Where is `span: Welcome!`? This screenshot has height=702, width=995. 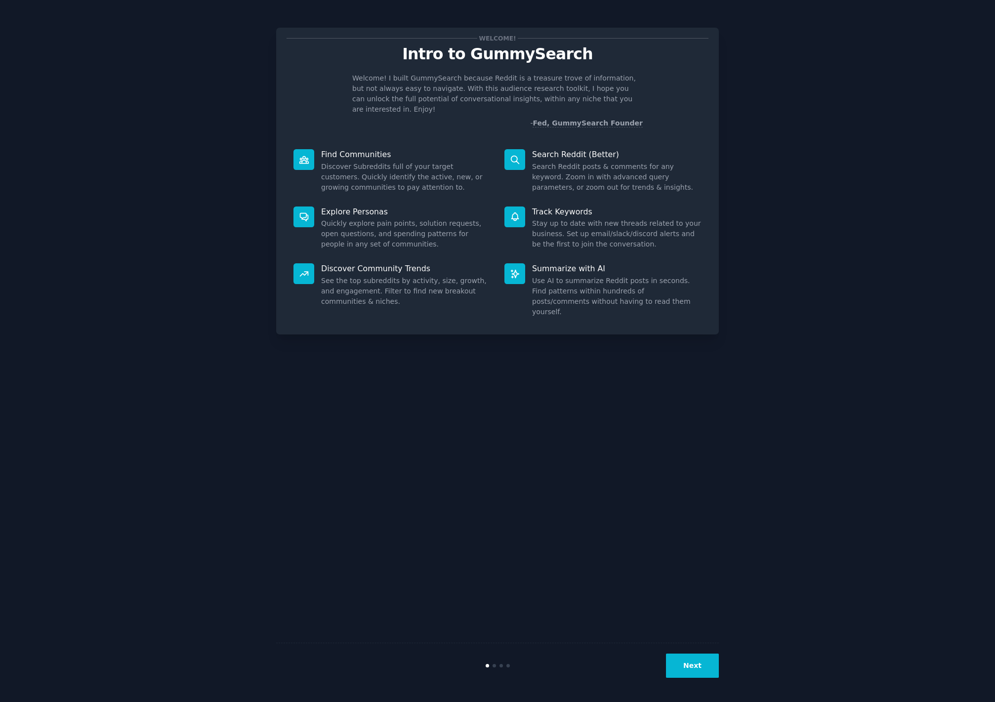
span: Welcome! is located at coordinates (498, 38).